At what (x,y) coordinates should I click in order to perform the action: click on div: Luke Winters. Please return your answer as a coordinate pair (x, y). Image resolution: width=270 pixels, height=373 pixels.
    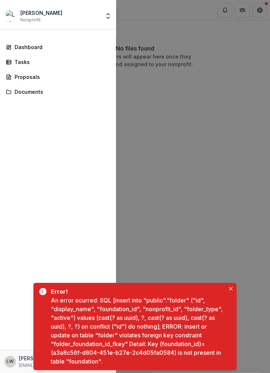
    Looking at the image, I should click on (10, 361).